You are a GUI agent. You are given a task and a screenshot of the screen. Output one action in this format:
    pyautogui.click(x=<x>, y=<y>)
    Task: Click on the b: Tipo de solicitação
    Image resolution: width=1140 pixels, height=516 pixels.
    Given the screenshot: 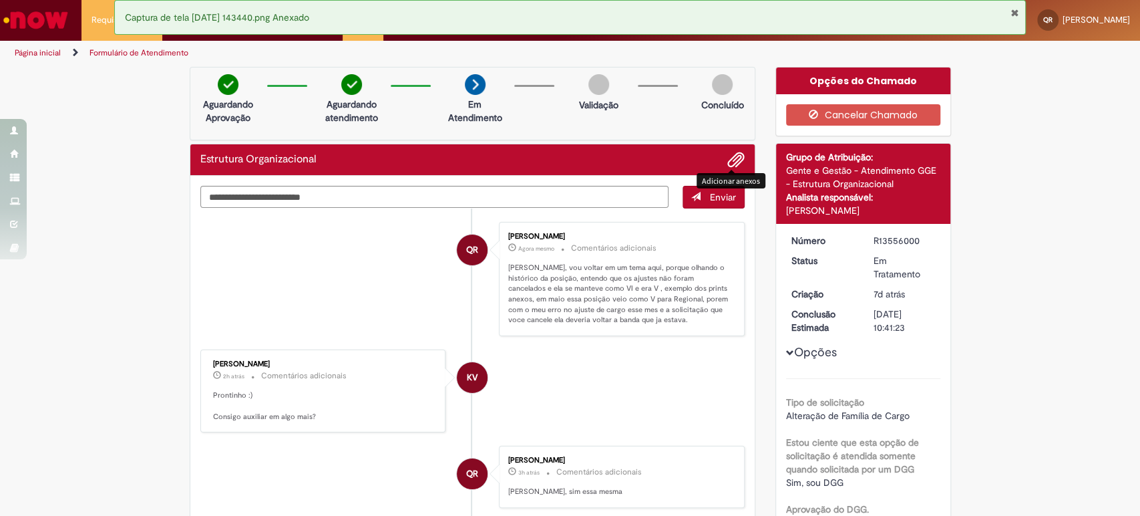 What is the action you would take?
    pyautogui.click(x=825, y=402)
    